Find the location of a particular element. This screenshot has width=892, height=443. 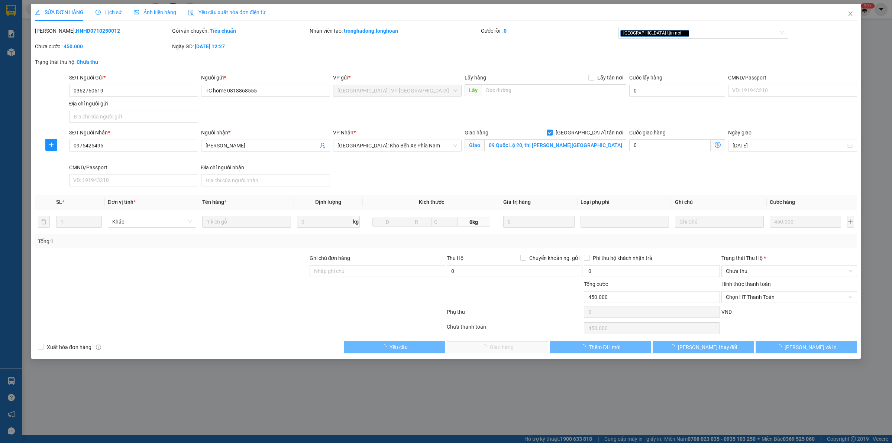

span: Phí thu hộ khách nhận trả is located at coordinates (622, 258).